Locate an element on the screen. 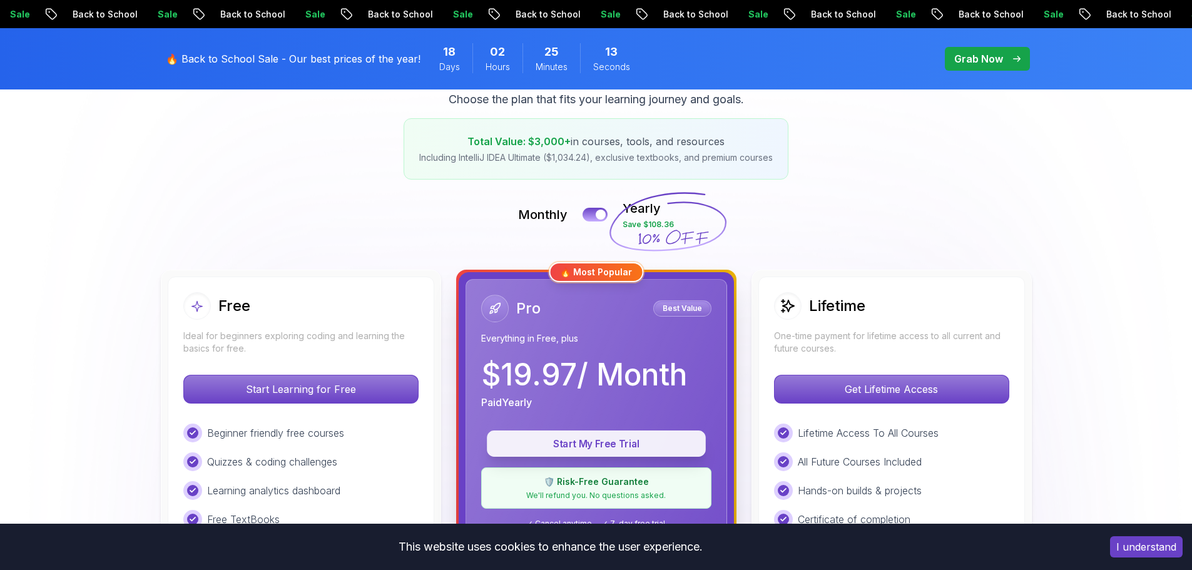 The image size is (1192, 570). span: Hours is located at coordinates (497, 67).